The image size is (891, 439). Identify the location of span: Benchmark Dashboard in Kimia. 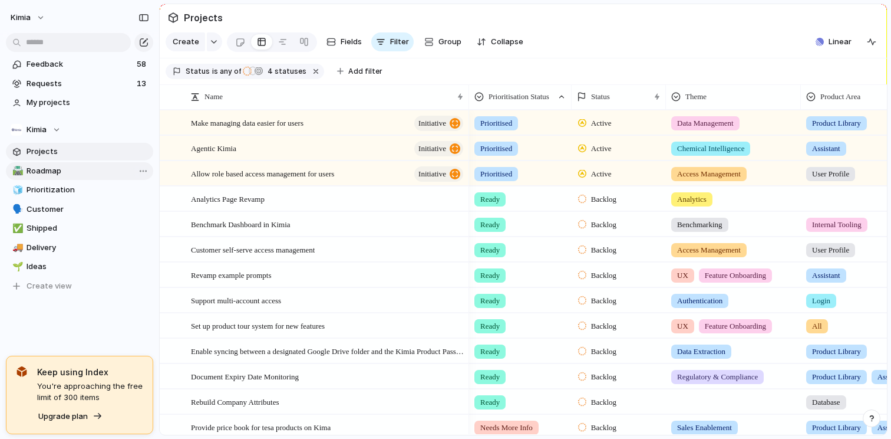
(240, 223).